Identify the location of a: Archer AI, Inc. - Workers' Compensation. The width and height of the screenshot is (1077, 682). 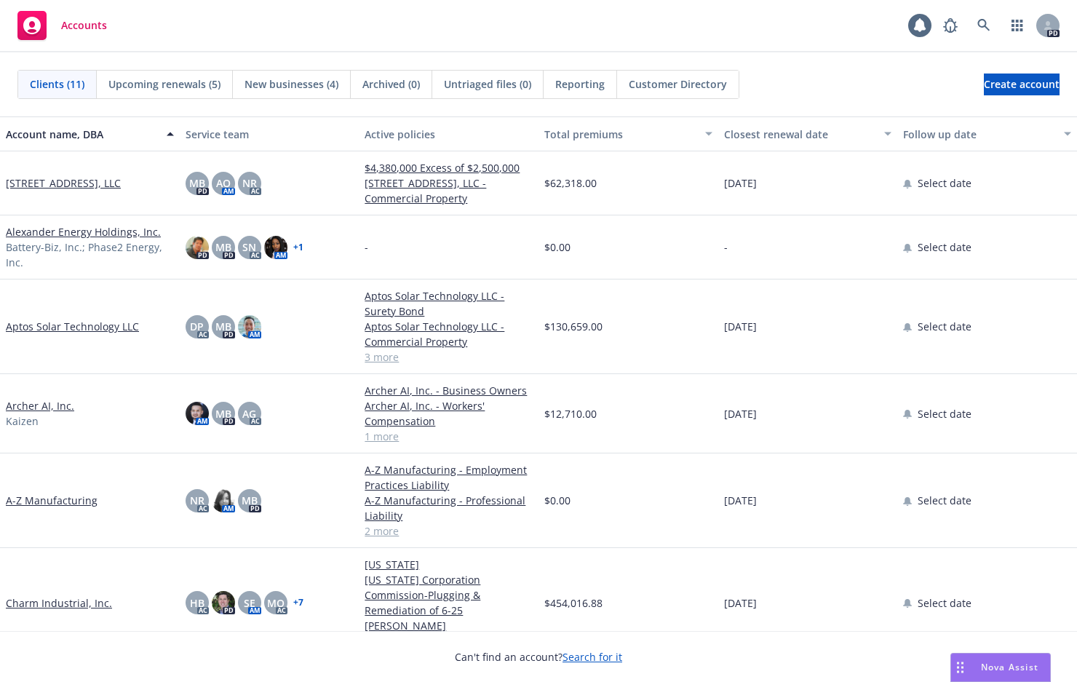
(448, 413).